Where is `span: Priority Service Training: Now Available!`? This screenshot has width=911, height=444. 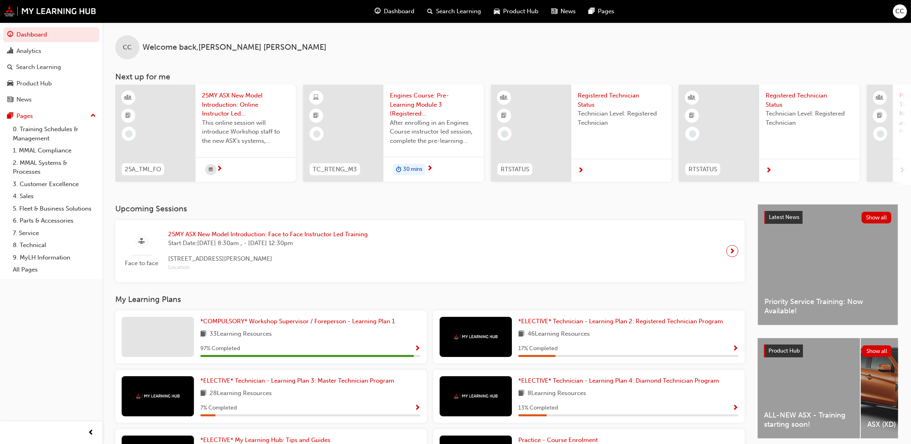 span: Priority Service Training: Now Available! is located at coordinates (828, 306).